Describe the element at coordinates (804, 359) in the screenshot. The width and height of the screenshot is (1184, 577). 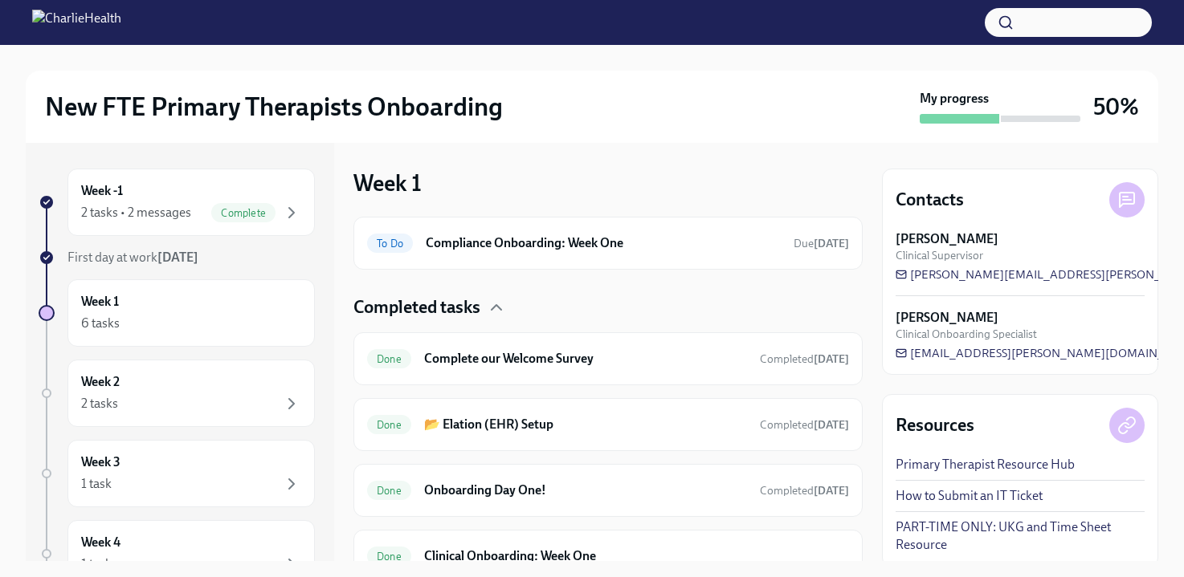
I see `span: August 14th, 2025 12:28` at that location.